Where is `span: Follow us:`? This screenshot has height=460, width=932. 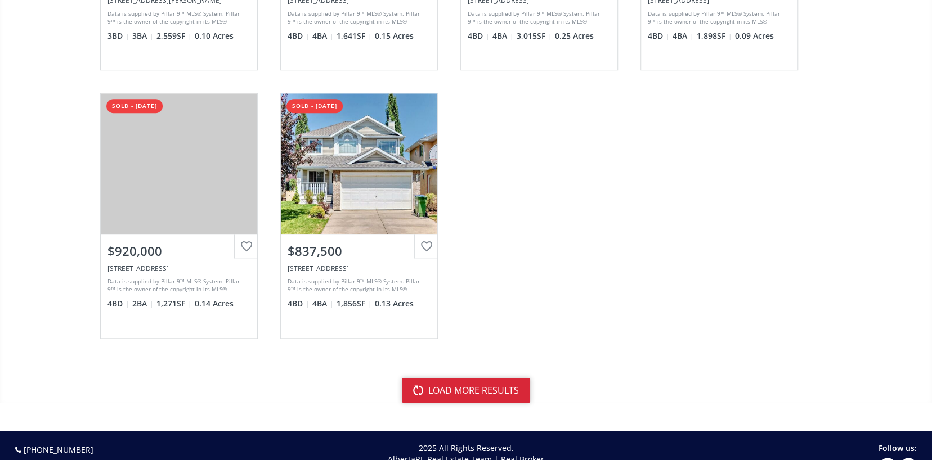 span: Follow us: is located at coordinates (897, 448).